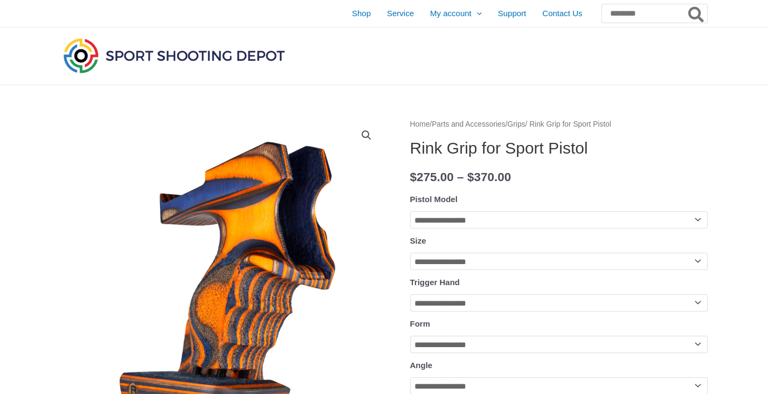 The height and width of the screenshot is (394, 768). I want to click on label: Trigger Hand, so click(435, 282).